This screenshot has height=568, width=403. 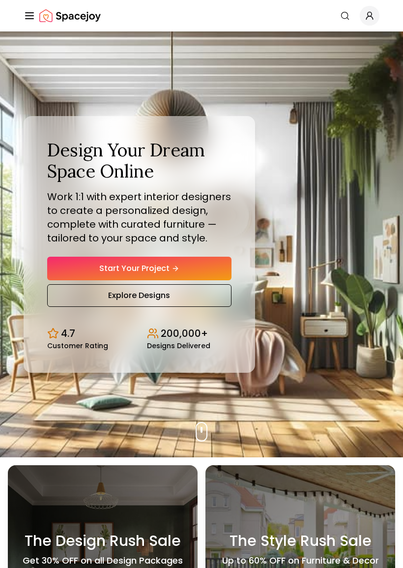 I want to click on h4: Get 30% OFF on all Design Packages, so click(x=103, y=560).